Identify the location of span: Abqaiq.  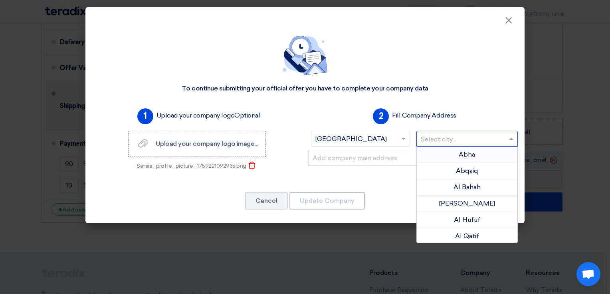
(467, 171).